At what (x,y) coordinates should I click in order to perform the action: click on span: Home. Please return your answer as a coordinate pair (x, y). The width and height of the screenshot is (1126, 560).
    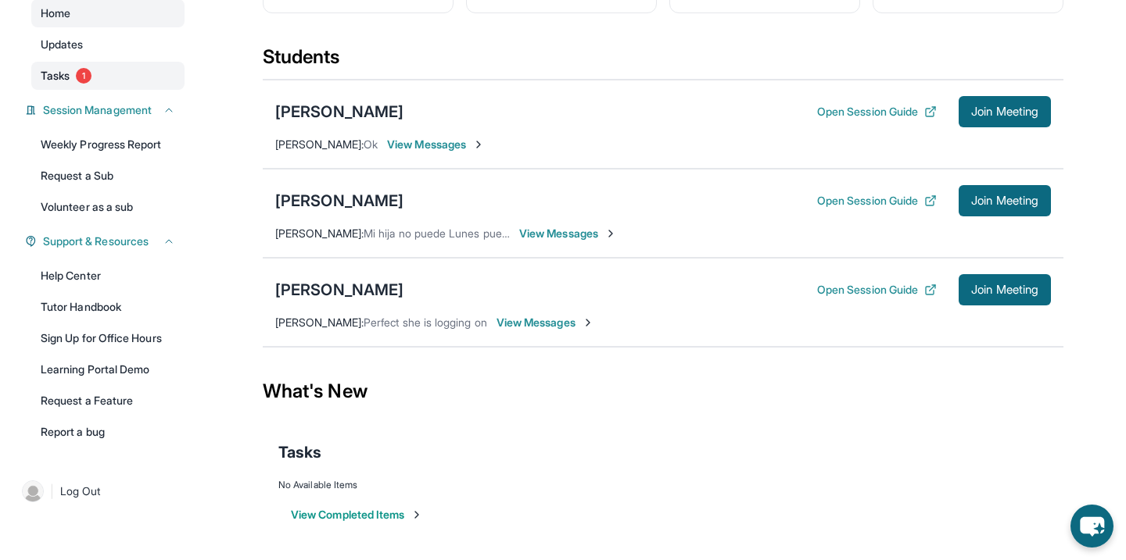
    Looking at the image, I should click on (55, 13).